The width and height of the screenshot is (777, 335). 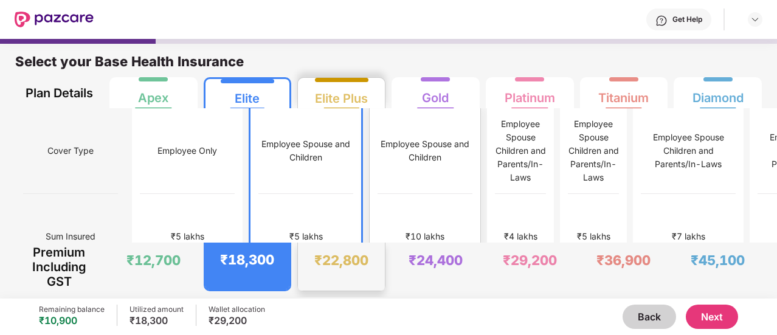 What do you see at coordinates (236, 309) in the screenshot?
I see `div: Wallet allocation` at bounding box center [236, 309].